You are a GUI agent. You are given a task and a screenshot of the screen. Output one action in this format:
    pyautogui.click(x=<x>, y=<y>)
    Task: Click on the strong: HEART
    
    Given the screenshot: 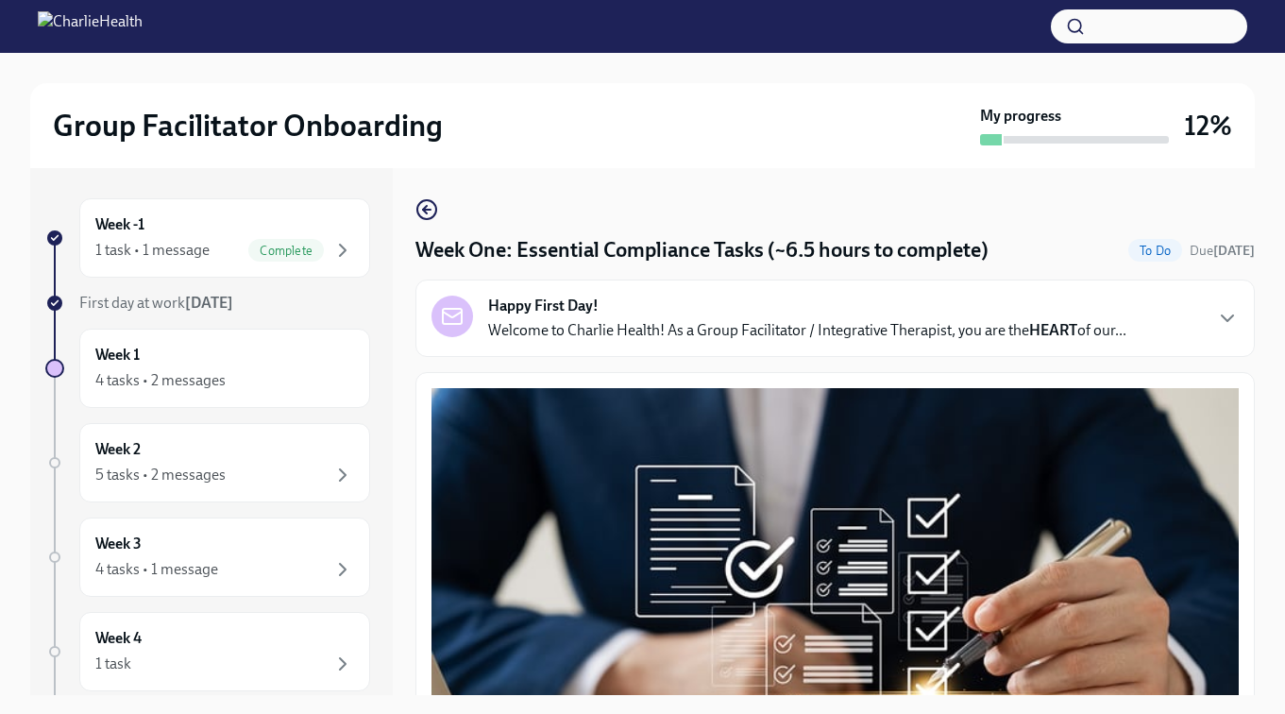 What is the action you would take?
    pyautogui.click(x=1052, y=329)
    